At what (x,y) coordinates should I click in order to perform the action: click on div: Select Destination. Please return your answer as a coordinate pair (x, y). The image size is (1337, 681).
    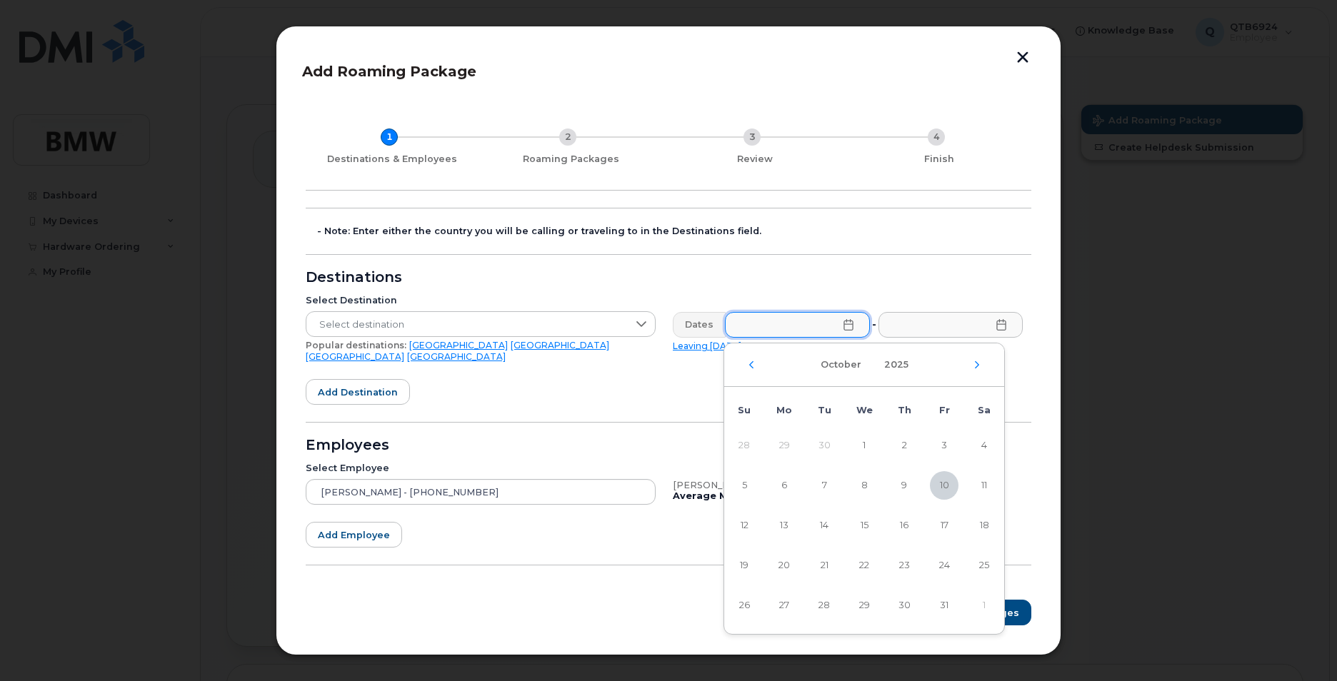
    Looking at the image, I should click on (481, 301).